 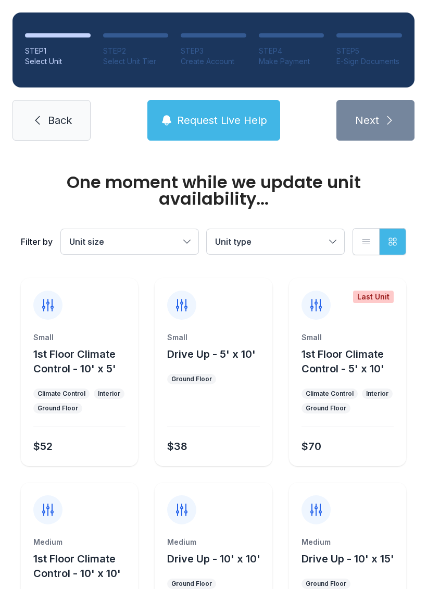 I want to click on div: STEP 2, so click(x=136, y=51).